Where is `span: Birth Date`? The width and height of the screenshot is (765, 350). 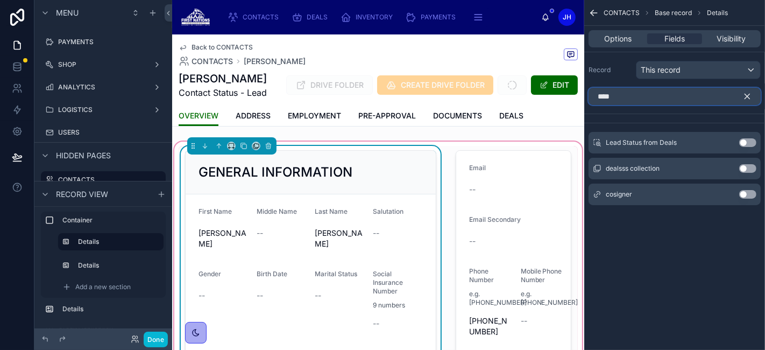 span: Birth Date is located at coordinates (272, 273).